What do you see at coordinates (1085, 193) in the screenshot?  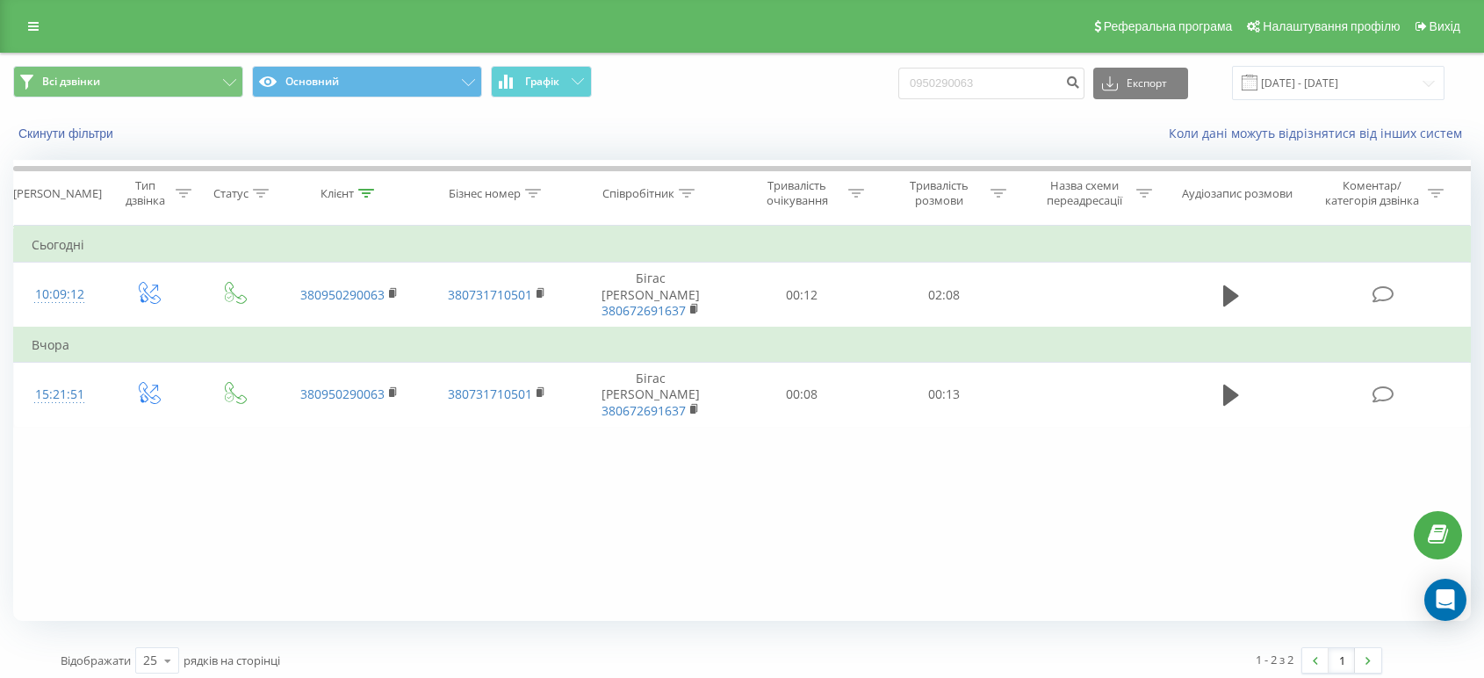 I see `div: Назва схеми переадресації` at bounding box center [1085, 193].